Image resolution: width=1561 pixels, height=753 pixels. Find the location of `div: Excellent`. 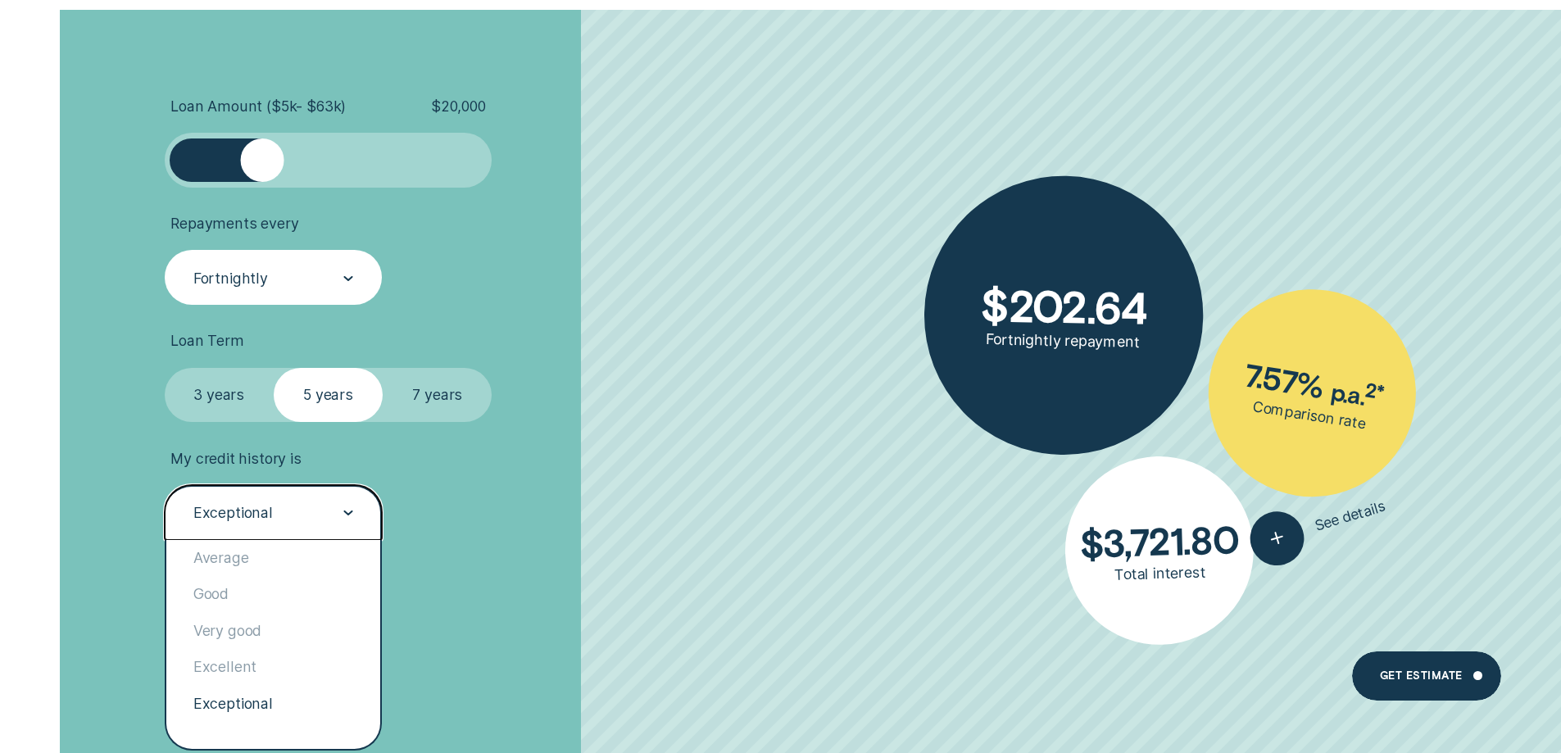

div: Excellent is located at coordinates (274, 667).